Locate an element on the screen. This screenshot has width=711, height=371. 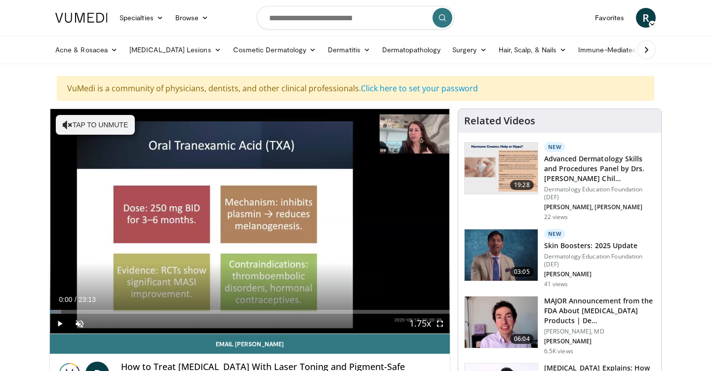
a: Hair, Scalp, & Nails is located at coordinates (532, 50).